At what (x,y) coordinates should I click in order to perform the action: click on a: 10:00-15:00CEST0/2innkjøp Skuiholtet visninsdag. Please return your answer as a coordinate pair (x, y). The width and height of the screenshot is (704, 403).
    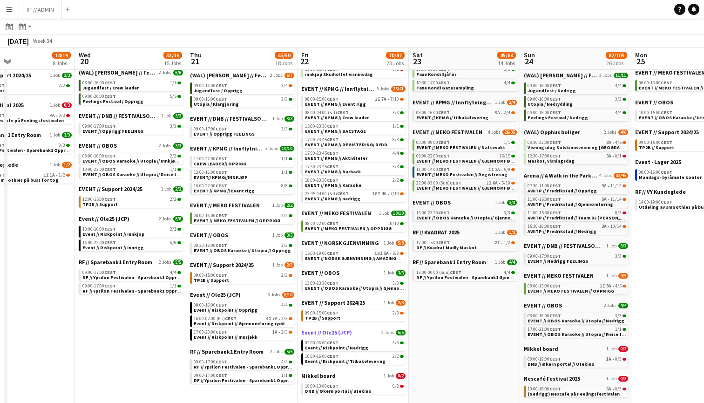
    Looking at the image, I should click on (354, 71).